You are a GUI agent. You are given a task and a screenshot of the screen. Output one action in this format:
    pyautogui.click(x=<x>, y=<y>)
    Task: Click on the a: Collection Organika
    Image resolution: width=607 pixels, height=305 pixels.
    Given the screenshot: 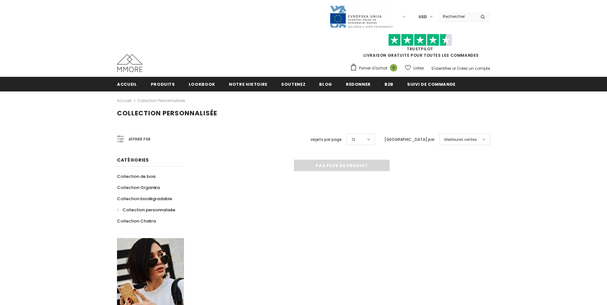 What is the action you would take?
    pyautogui.click(x=138, y=187)
    